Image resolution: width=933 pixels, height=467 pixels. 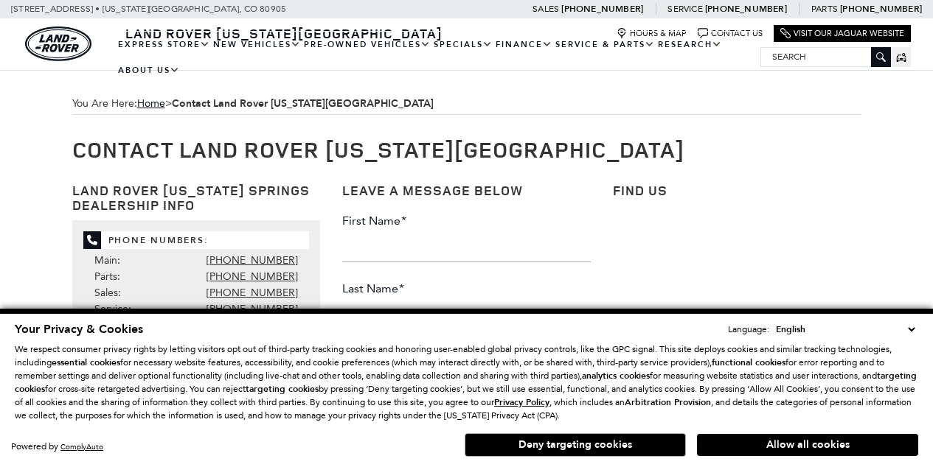 What do you see at coordinates (467, 104) in the screenshot?
I see `div: Breadcrumbs` at bounding box center [467, 104].